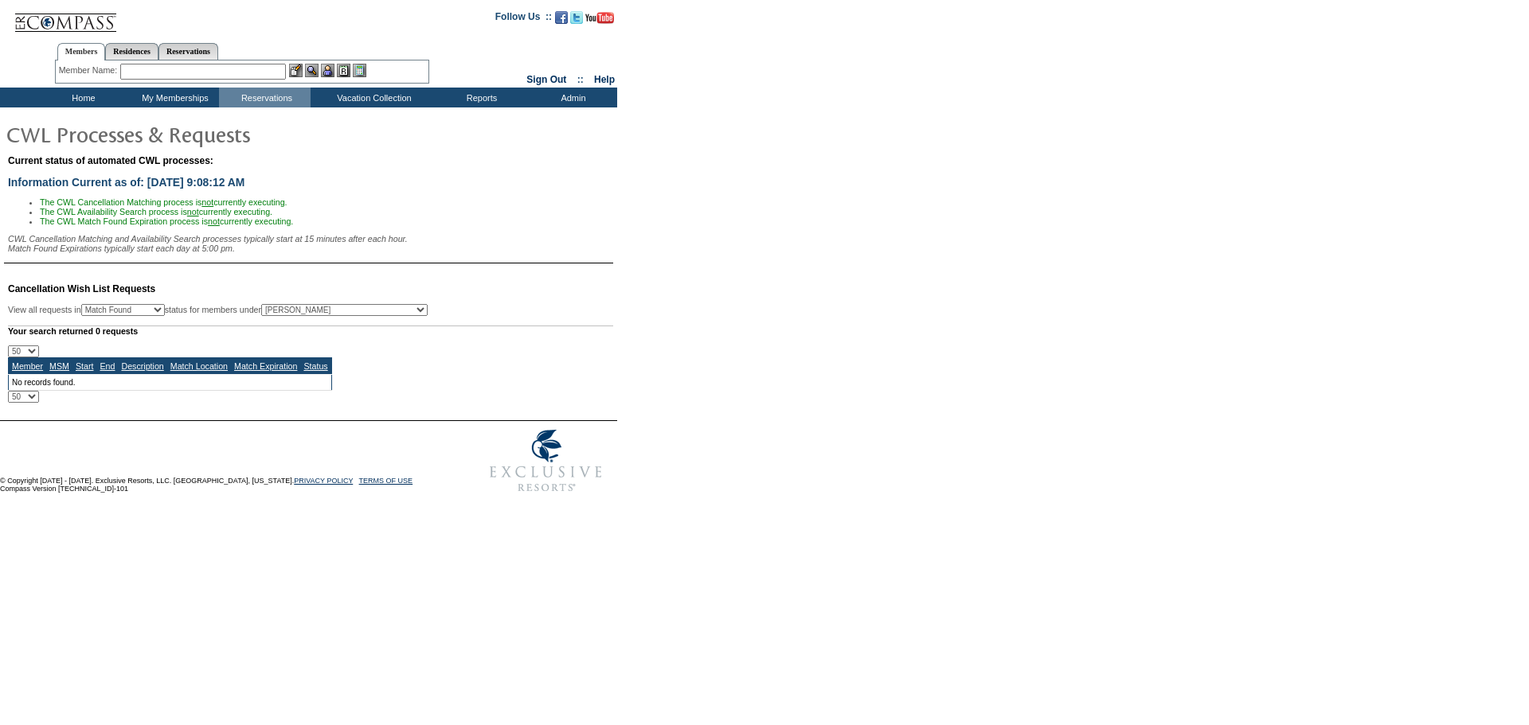 The width and height of the screenshot is (1529, 725). I want to click on td: No records found., so click(170, 383).